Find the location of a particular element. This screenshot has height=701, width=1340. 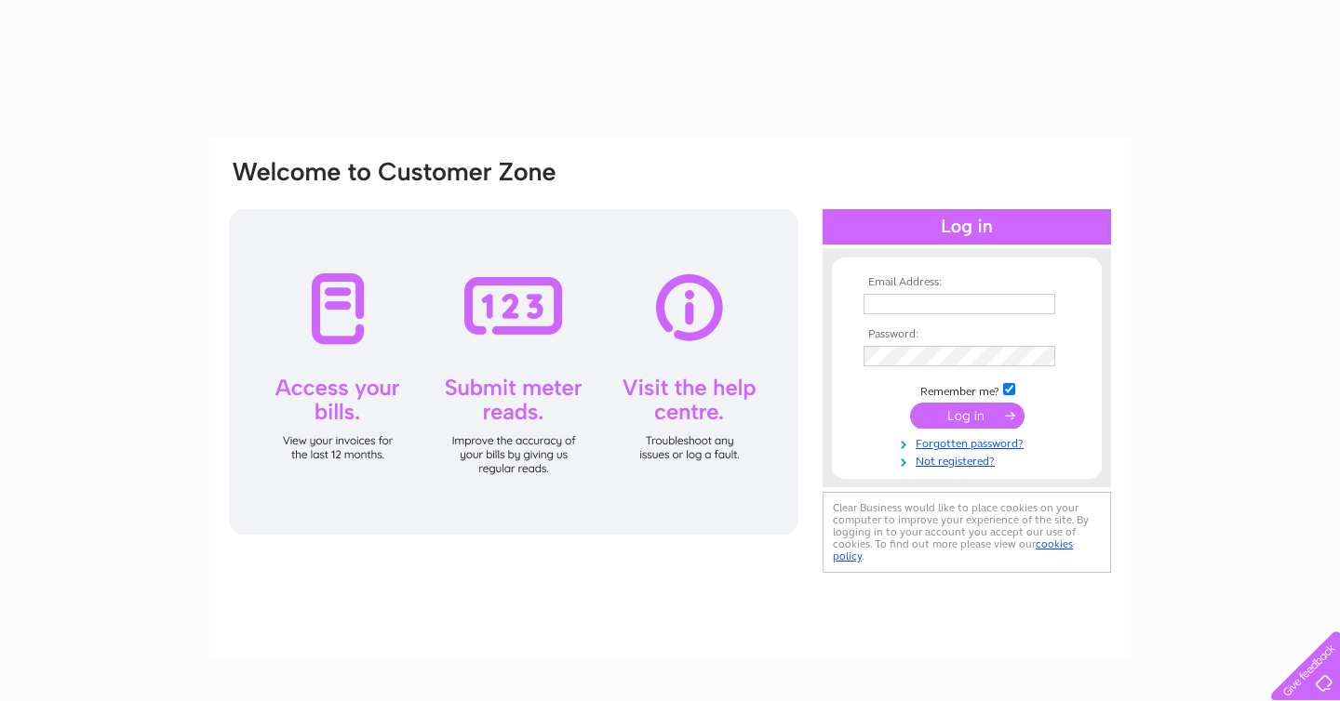

a: Not registered? is located at coordinates (968, 460).